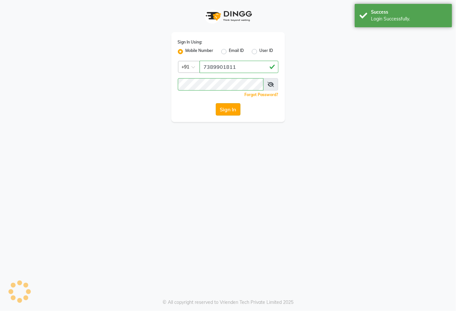 The height and width of the screenshot is (311, 456). What do you see at coordinates (228, 109) in the screenshot?
I see `button: Sign In` at bounding box center [228, 109].